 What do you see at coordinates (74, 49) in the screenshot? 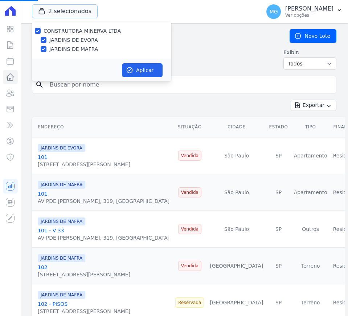
I see `label: JARDINS DE MAFRA` at bounding box center [74, 49].